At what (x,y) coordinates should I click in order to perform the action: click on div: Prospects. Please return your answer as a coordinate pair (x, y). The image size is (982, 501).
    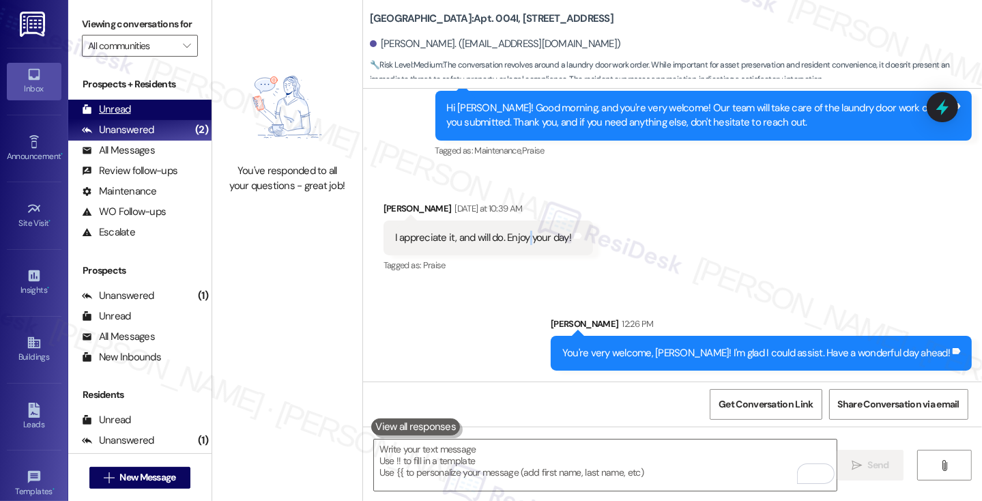
    Looking at the image, I should click on (140, 270).